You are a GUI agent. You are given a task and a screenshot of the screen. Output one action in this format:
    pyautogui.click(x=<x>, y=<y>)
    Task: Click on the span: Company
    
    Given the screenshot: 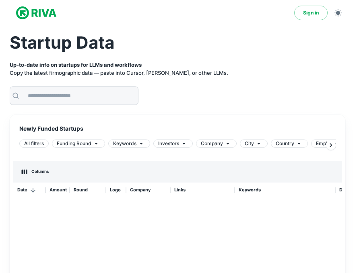 What is the action you would take?
    pyautogui.click(x=212, y=144)
    